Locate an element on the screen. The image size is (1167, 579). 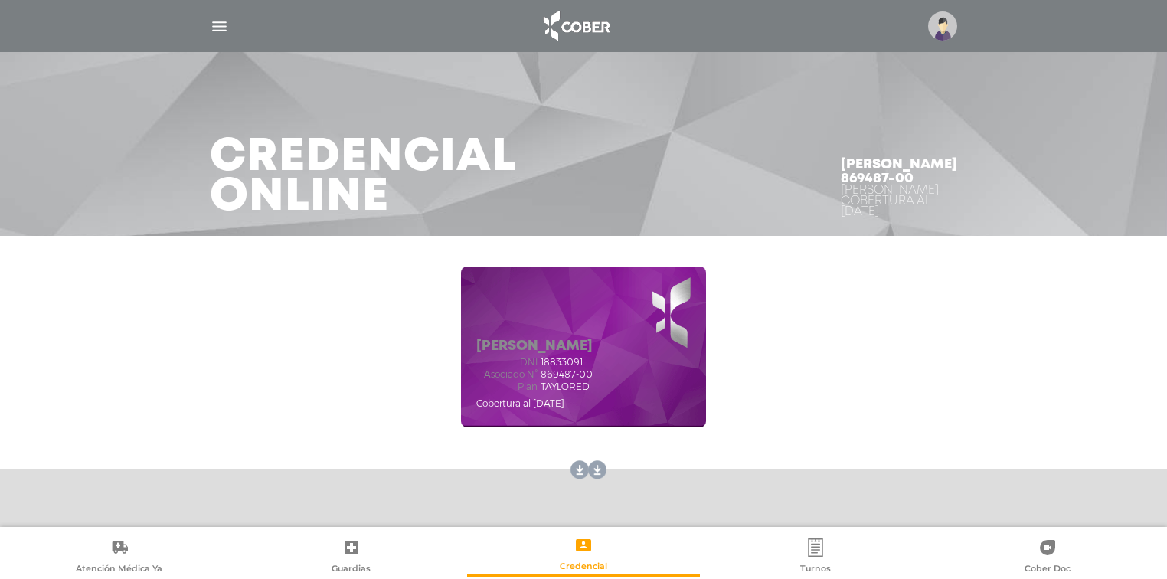
span: Guardias is located at coordinates (351, 570).